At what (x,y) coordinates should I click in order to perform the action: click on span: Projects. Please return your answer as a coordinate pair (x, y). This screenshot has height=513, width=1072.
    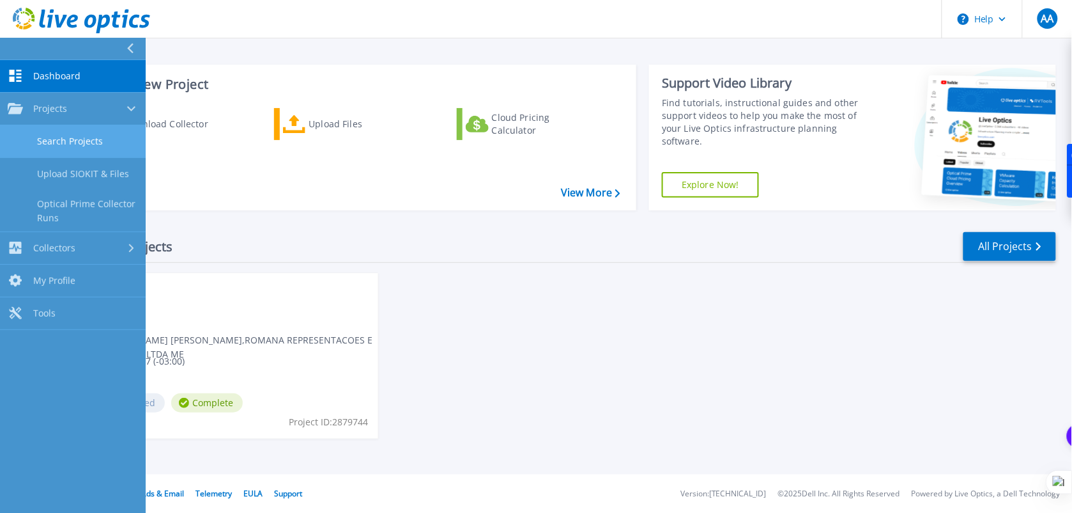
    Looking at the image, I should click on (50, 109).